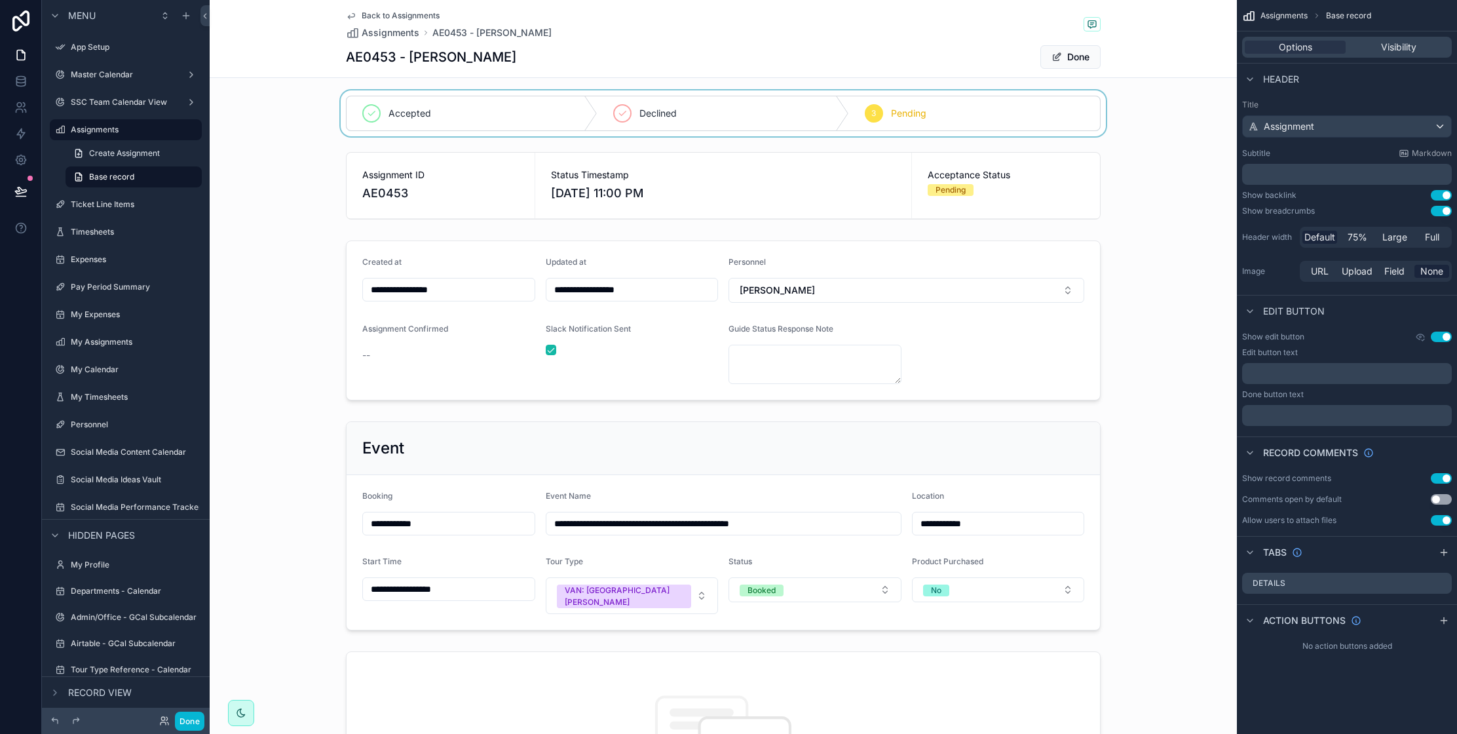 This screenshot has height=734, width=1457. Describe the element at coordinates (1269, 352) in the screenshot. I see `label: Edit button text` at that location.